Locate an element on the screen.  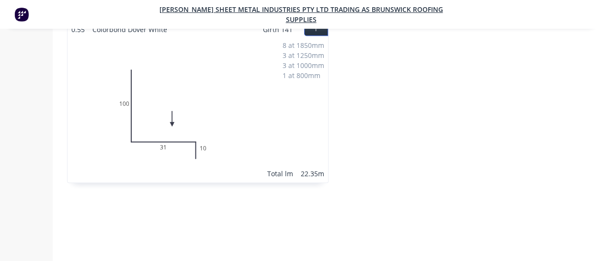
div: 3 at 1000mm is located at coordinates (303, 65).